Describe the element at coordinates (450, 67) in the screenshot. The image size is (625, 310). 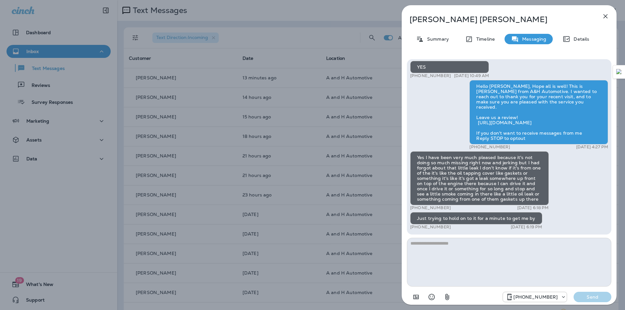
I see `div: YES` at that location.